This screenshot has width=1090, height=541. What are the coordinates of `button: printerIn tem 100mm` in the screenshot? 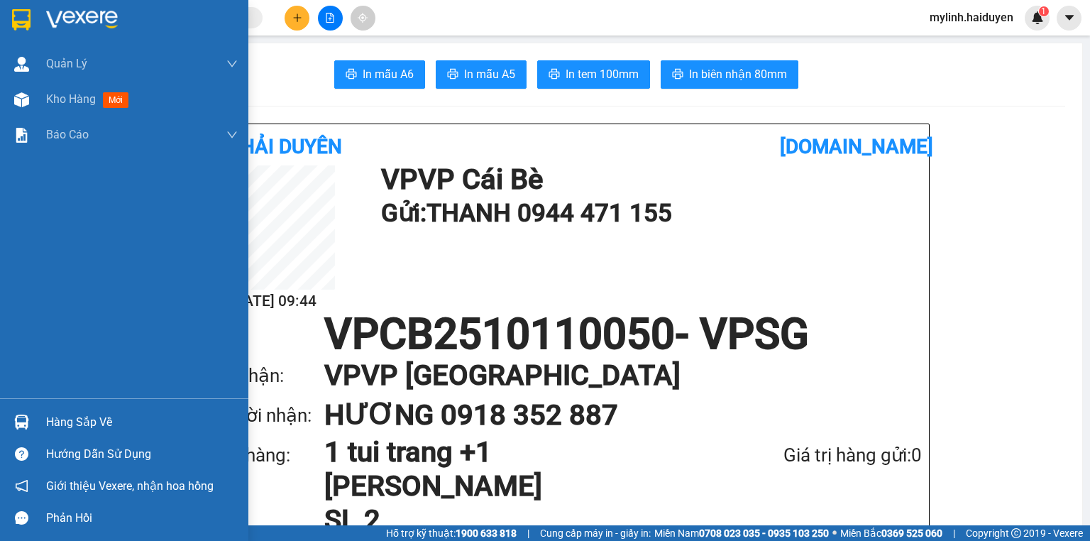 It's located at (593, 75).